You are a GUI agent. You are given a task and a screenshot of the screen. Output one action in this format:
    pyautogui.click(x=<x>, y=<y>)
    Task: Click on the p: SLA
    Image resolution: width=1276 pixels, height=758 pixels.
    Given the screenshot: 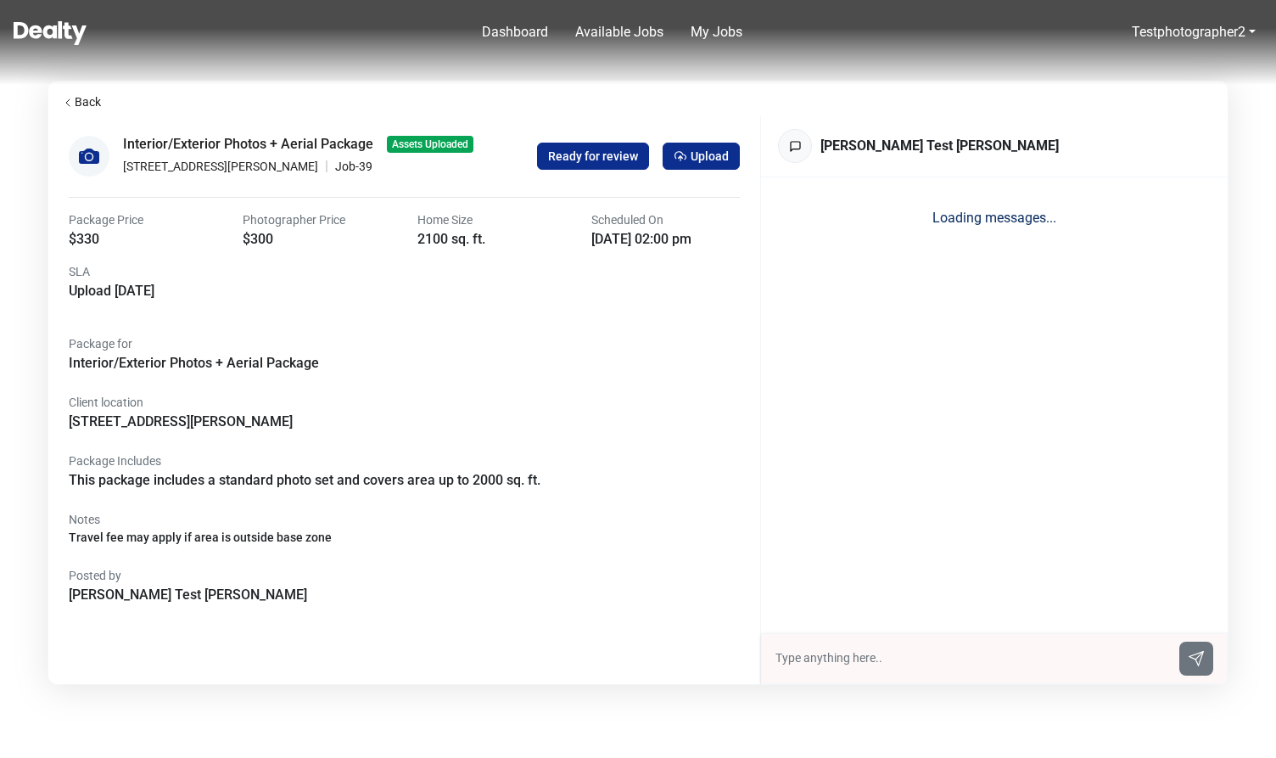 What is the action you would take?
    pyautogui.click(x=143, y=272)
    